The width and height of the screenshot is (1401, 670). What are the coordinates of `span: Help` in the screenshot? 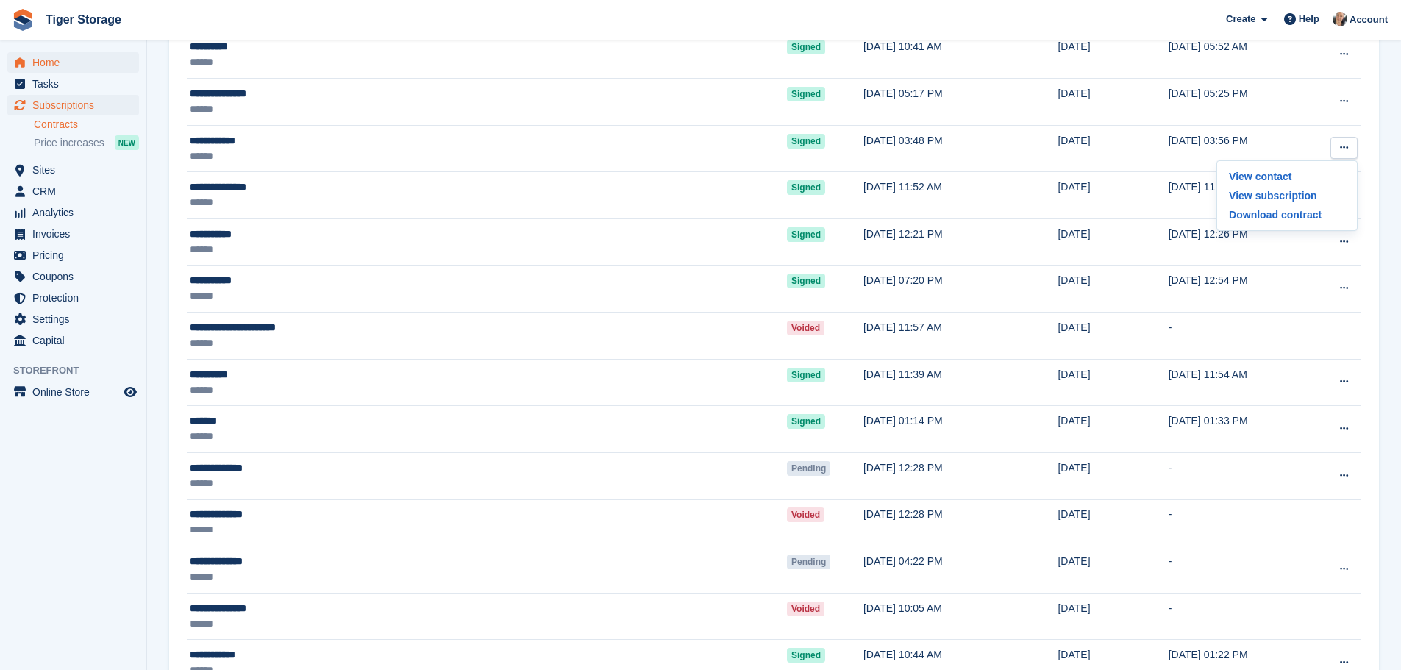 It's located at (1309, 19).